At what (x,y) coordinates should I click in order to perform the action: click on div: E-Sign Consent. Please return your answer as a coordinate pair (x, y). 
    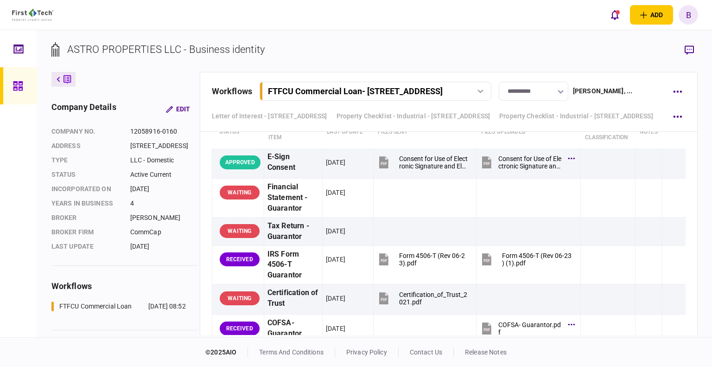
    Looking at the image, I should click on (293, 162).